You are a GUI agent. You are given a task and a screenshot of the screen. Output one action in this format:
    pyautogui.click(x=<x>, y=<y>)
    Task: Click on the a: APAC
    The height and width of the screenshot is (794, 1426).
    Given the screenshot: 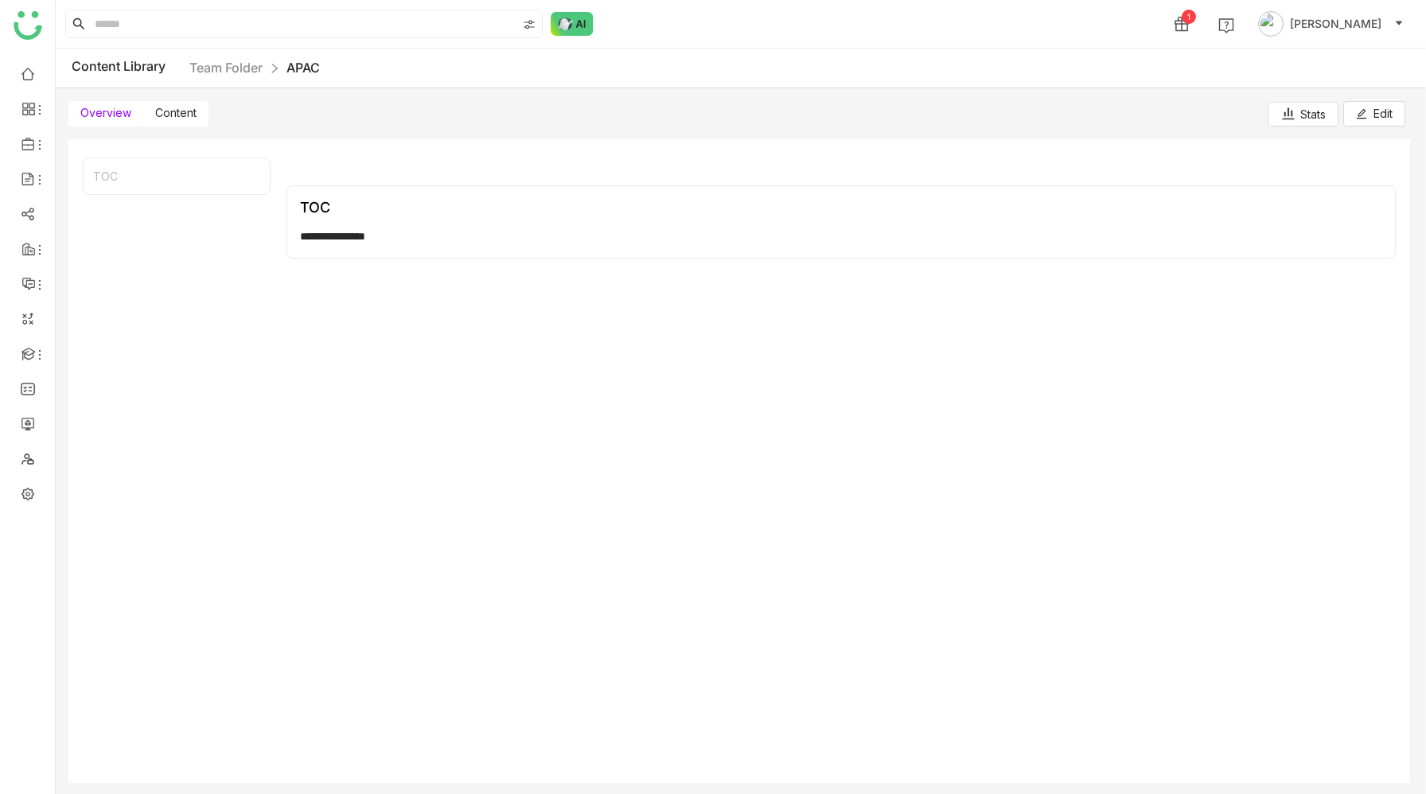 What is the action you would take?
    pyautogui.click(x=303, y=68)
    